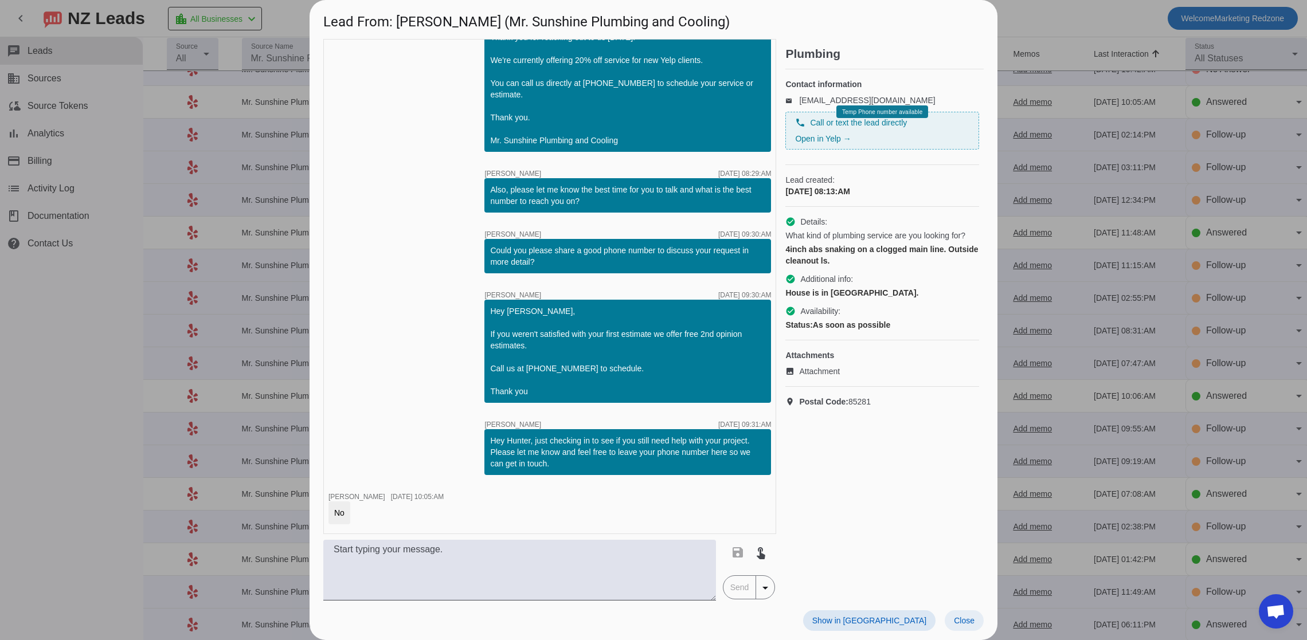 This screenshot has width=1307, height=640. Describe the element at coordinates (882, 356) in the screenshot. I see `h4: Attachments` at that location.